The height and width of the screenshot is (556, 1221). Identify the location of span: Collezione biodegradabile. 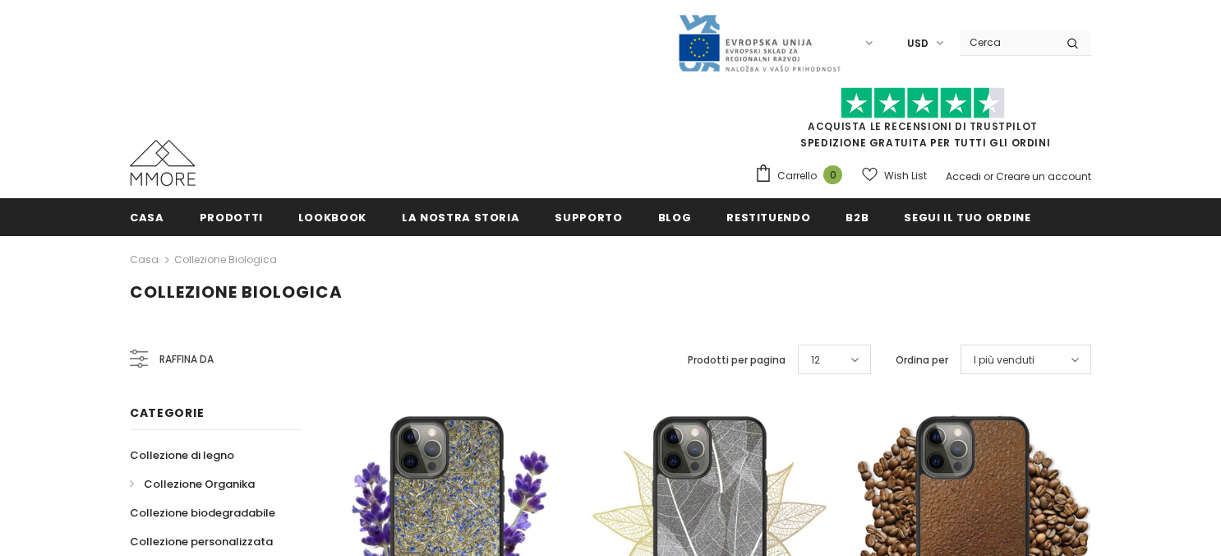
(202, 512).